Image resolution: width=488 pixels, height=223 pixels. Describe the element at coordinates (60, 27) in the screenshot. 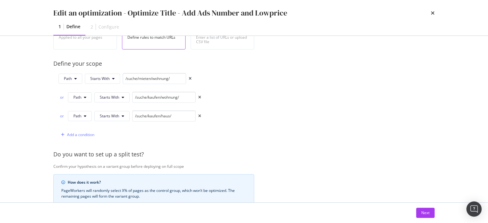

I see `div: 1` at that location.